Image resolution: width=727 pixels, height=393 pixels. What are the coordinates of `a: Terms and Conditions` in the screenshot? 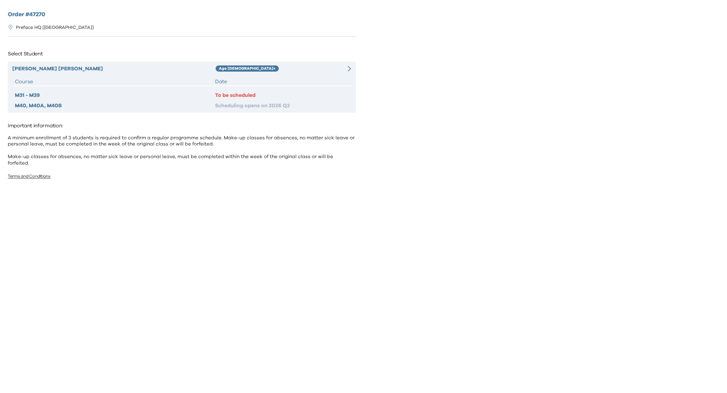 It's located at (29, 176).